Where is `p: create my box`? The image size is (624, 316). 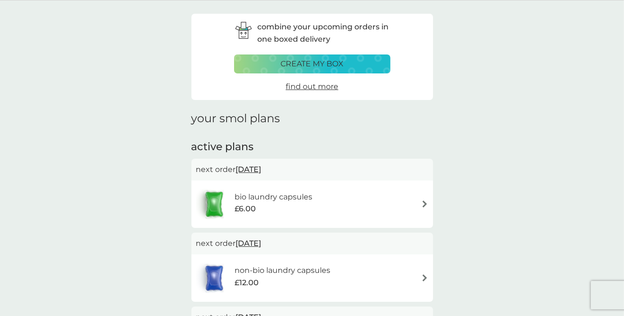
p: create my box is located at coordinates (312, 64).